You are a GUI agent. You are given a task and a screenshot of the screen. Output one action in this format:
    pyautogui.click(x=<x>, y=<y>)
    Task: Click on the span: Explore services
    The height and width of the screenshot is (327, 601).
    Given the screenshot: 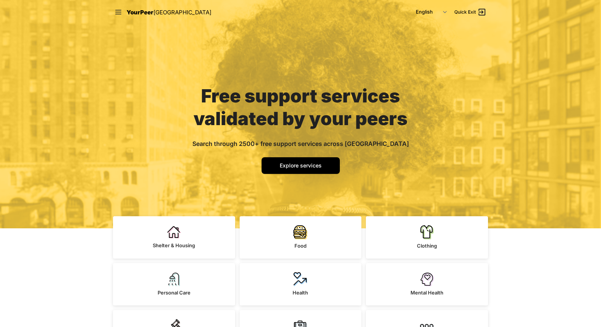 What is the action you would take?
    pyautogui.click(x=300, y=165)
    